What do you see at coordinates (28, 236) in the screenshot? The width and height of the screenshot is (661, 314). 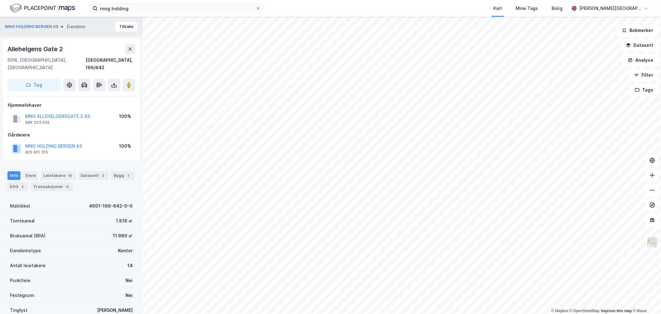 I see `div: Bruksareal (BRA)` at bounding box center [28, 236].